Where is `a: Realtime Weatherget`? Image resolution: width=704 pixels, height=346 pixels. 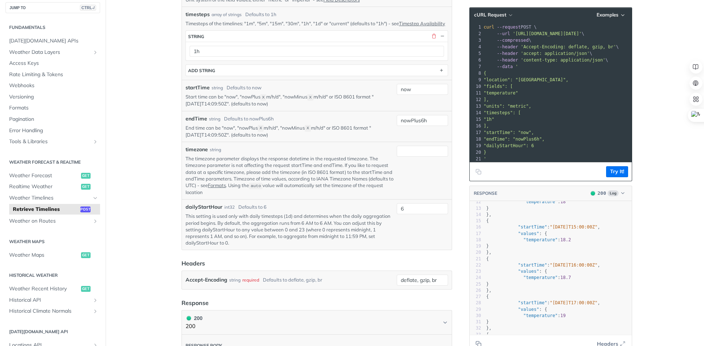
a: Realtime Weatherget is located at coordinates (53, 187).